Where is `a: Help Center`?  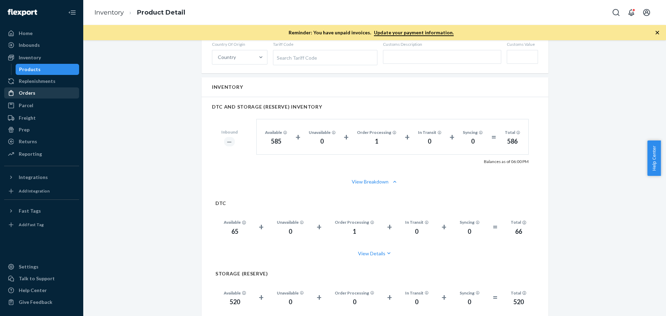
a: Help Center is located at coordinates (42, 290).